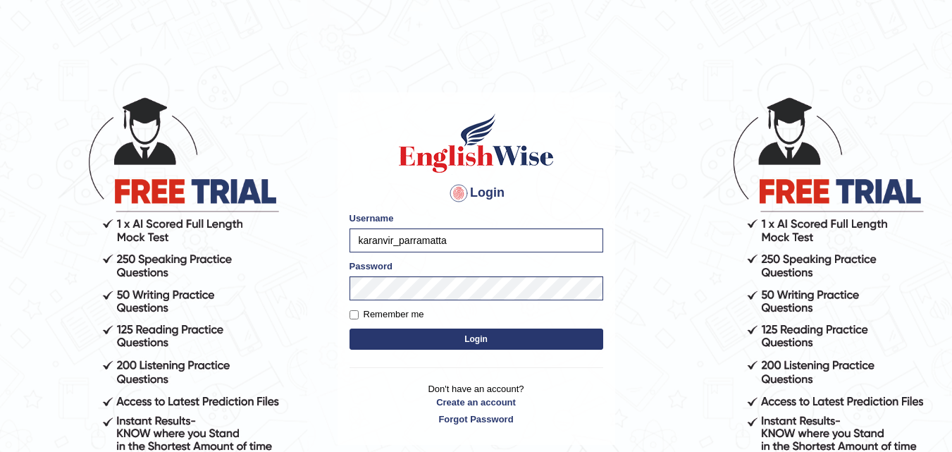 Image resolution: width=952 pixels, height=452 pixels. Describe the element at coordinates (387, 314) in the screenshot. I see `label: Remember me` at that location.